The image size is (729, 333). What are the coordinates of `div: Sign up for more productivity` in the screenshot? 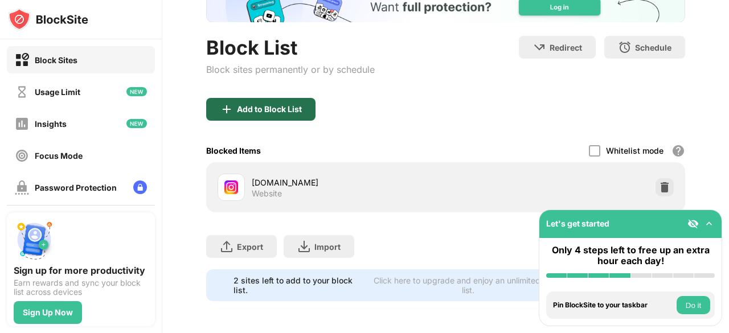 It's located at (81, 271).